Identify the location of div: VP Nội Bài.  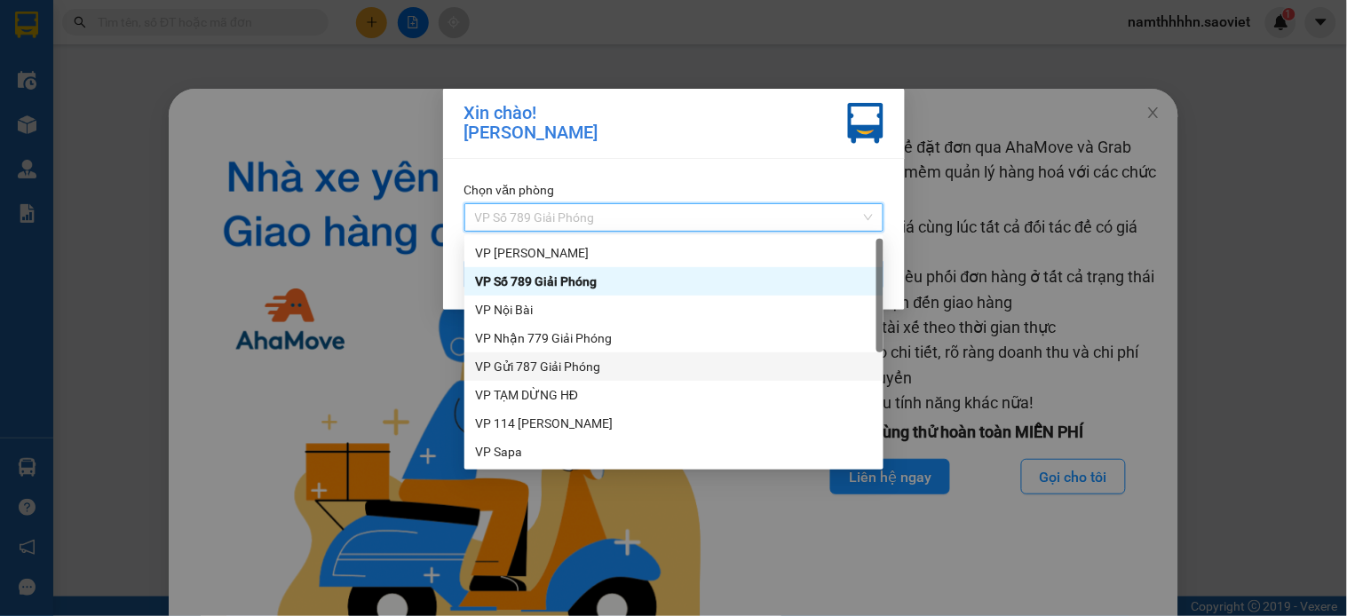
(674, 310).